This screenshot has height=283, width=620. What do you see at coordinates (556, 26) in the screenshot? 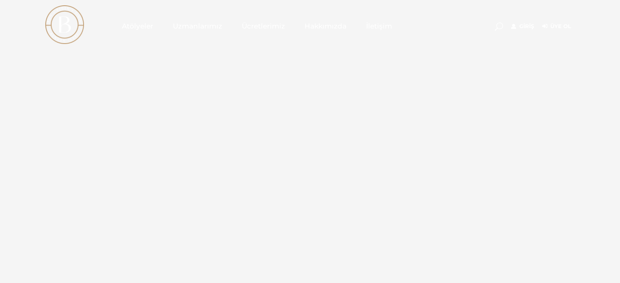
I see `a: Üye Ol` at bounding box center [556, 26].